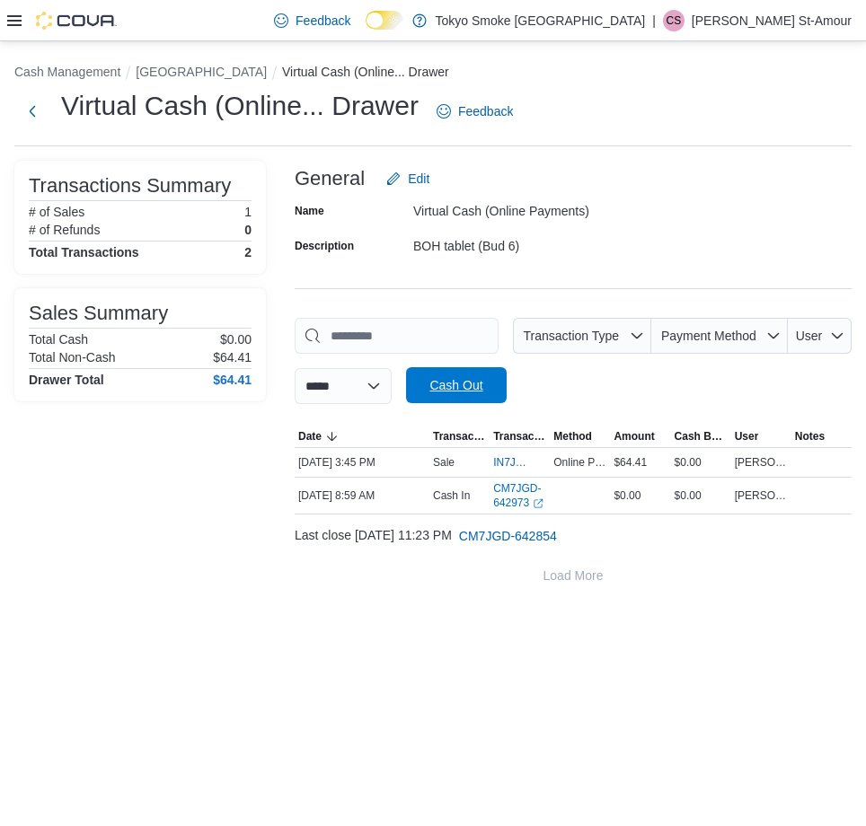 This screenshot has height=826, width=866. What do you see at coordinates (98, 313) in the screenshot?
I see `h3: Sales Summary` at bounding box center [98, 313].